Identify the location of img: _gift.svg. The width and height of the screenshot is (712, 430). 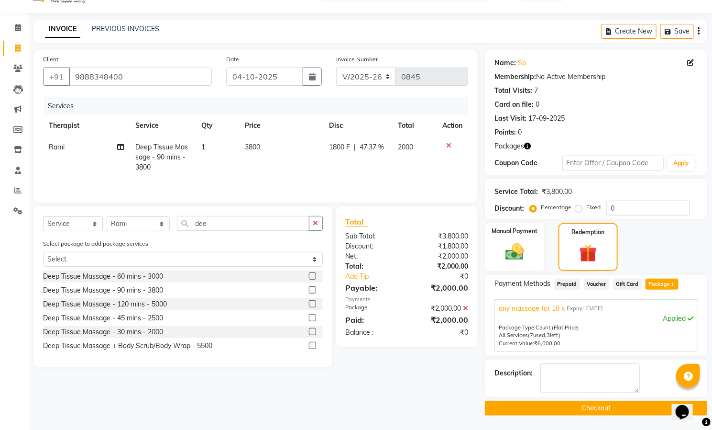
(588, 253).